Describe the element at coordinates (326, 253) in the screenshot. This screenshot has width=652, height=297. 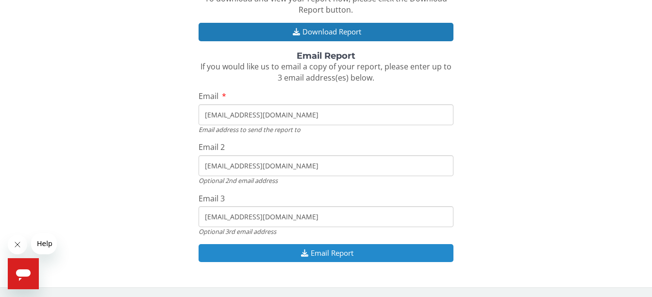
I see `button: Email Report` at that location.